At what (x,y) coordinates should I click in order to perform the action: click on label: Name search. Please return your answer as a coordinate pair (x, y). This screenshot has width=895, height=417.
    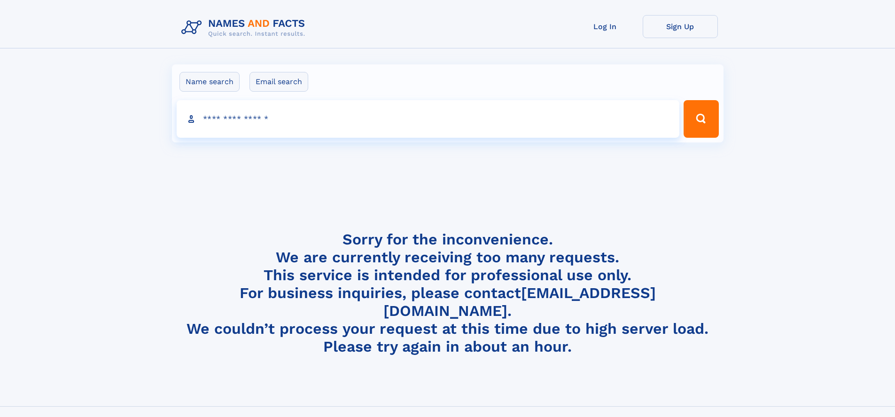
    Looking at the image, I should click on (210, 82).